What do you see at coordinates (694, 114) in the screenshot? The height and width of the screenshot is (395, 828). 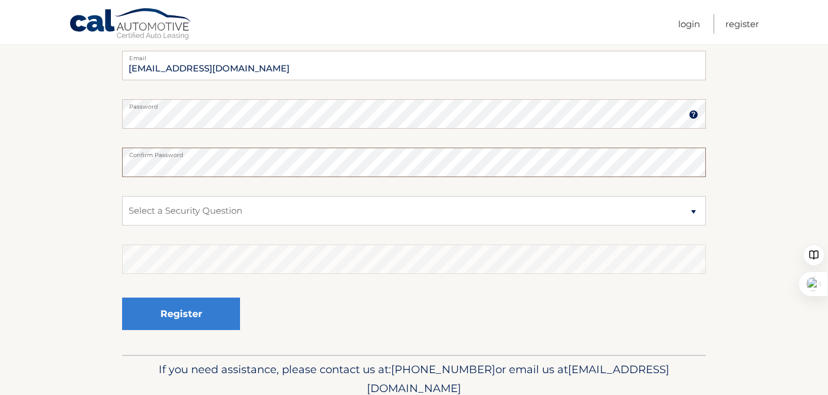 I see `img: tooltip.svg` at bounding box center [694, 114].